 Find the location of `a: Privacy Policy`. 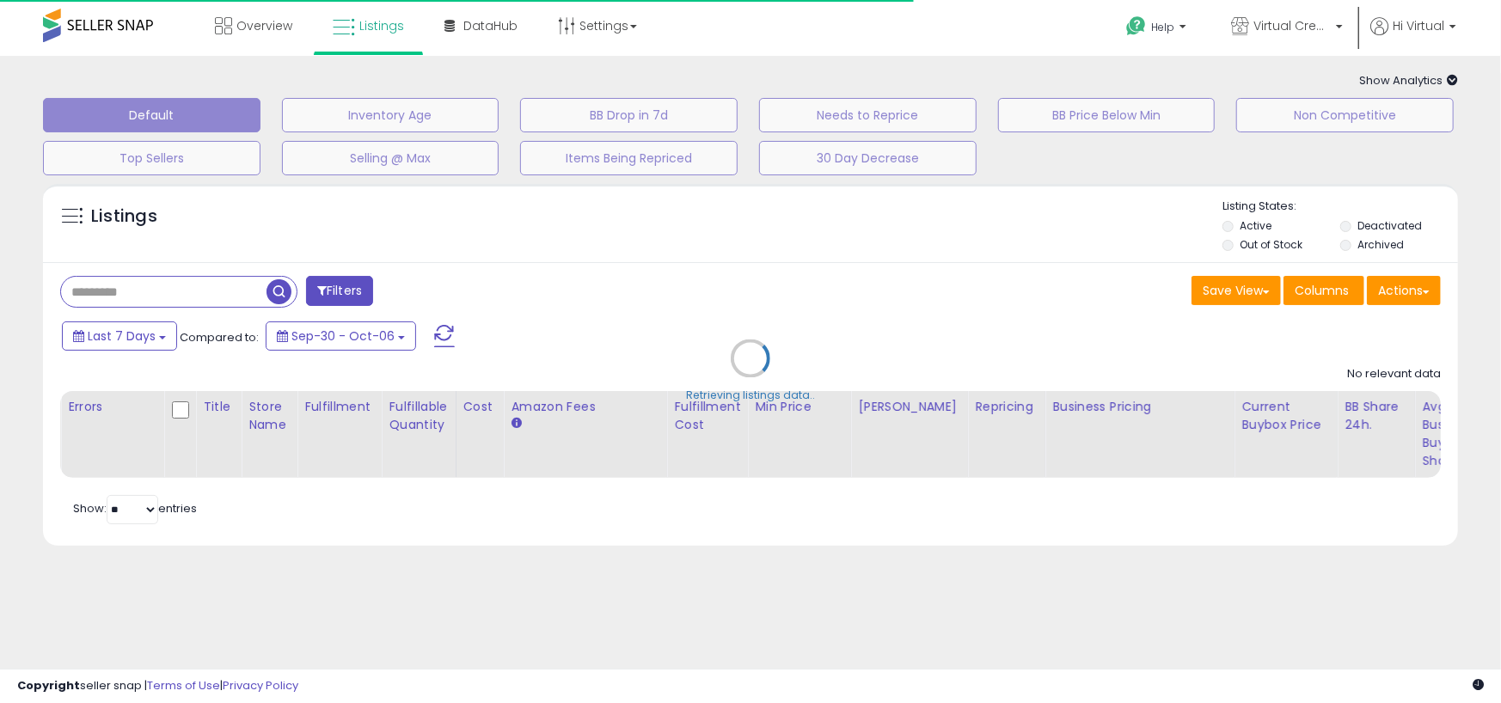

a: Privacy Policy is located at coordinates (260, 685).